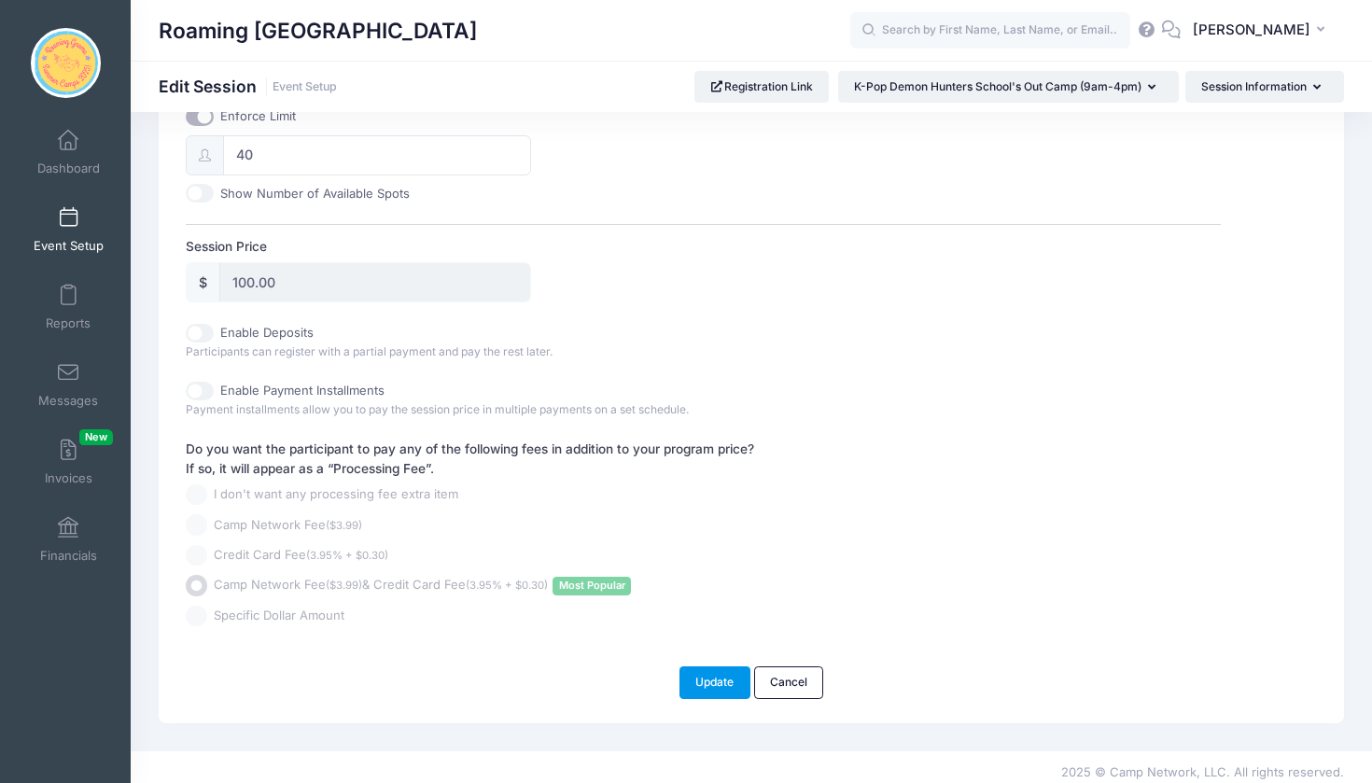  Describe the element at coordinates (68, 540) in the screenshot. I see `a: Financials` at that location.